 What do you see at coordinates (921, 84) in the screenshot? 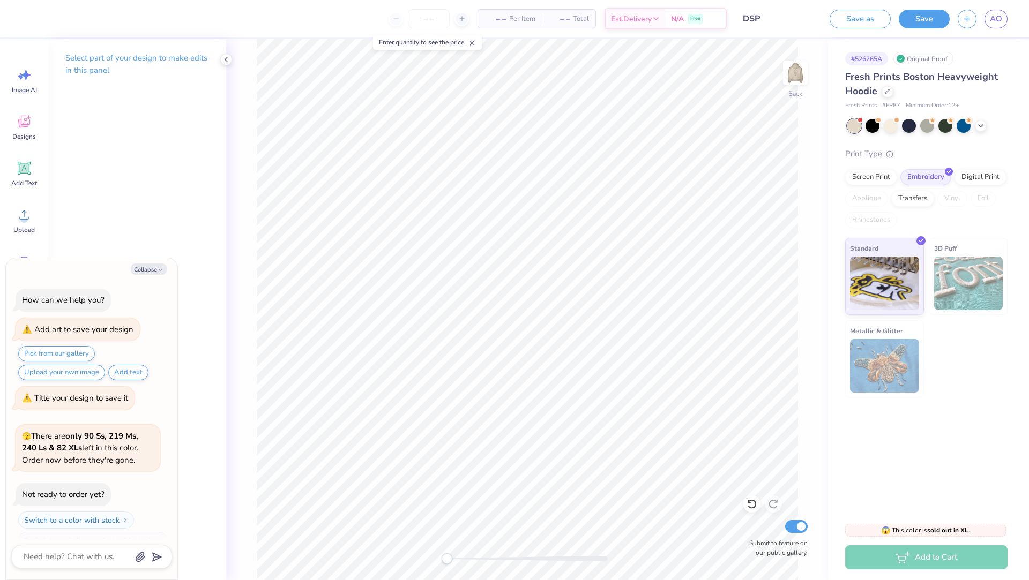
I see `span: Fresh Prints Boston Heavyweight Hoodie` at bounding box center [921, 84].